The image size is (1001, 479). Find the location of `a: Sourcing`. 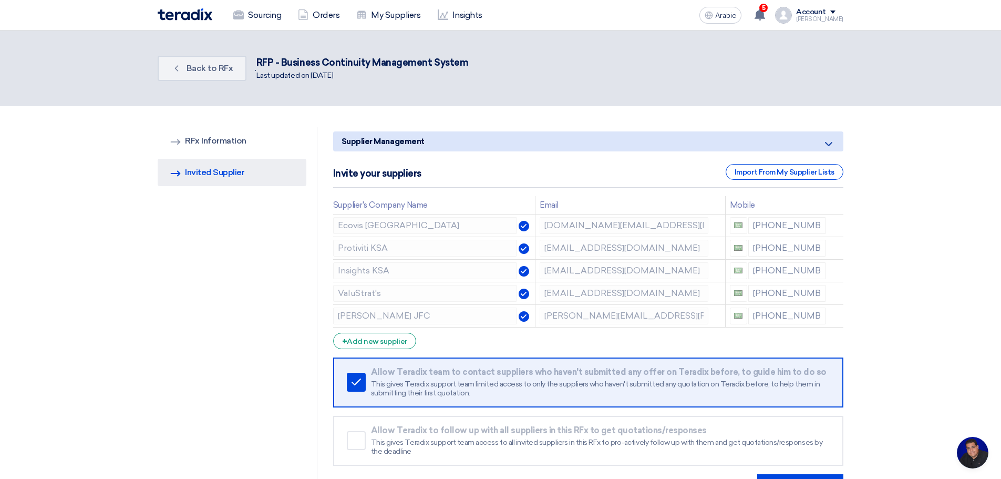

a: Sourcing is located at coordinates (257, 15).